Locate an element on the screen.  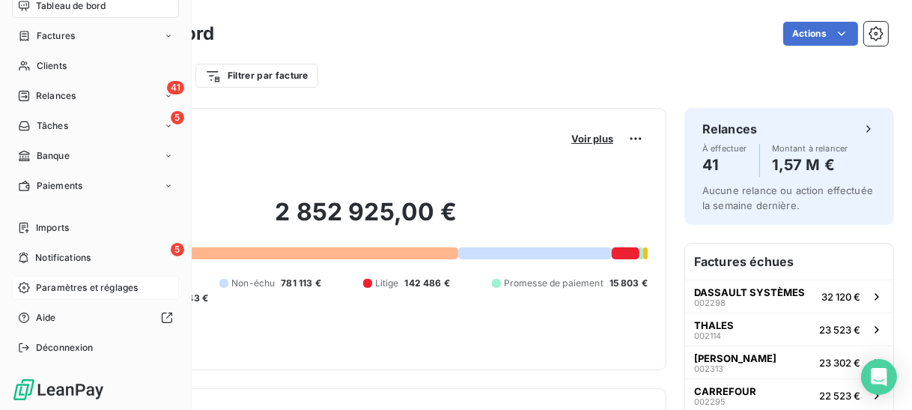
span: 002295 is located at coordinates (710, 401).